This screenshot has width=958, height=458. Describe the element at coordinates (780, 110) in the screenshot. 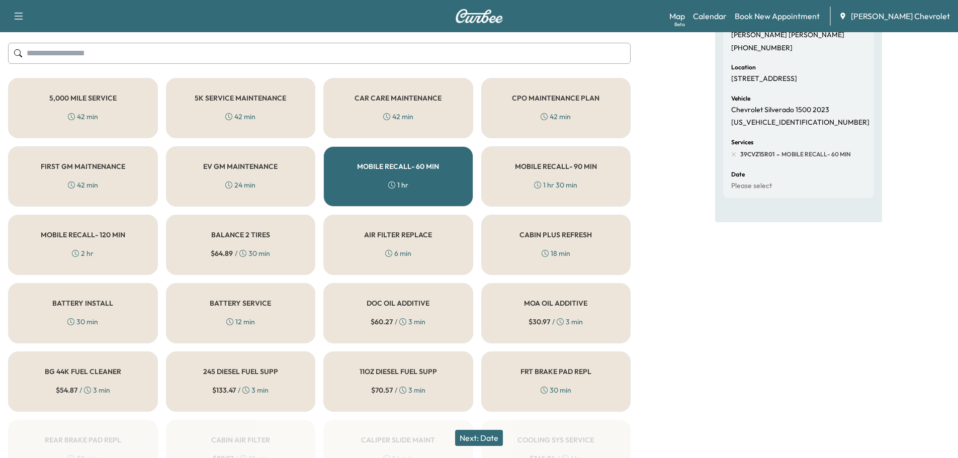

I see `p: Chevrolet Silverado 1500 2023` at that location.